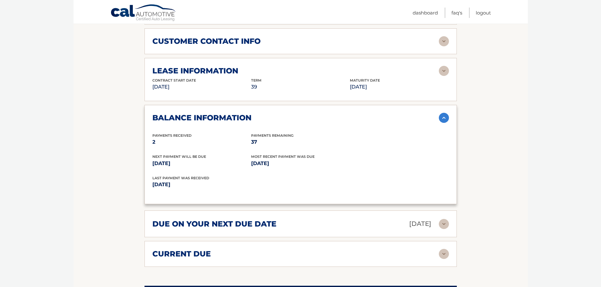 This screenshot has height=287, width=601. Describe the element at coordinates (256, 80) in the screenshot. I see `span: Term` at that location.